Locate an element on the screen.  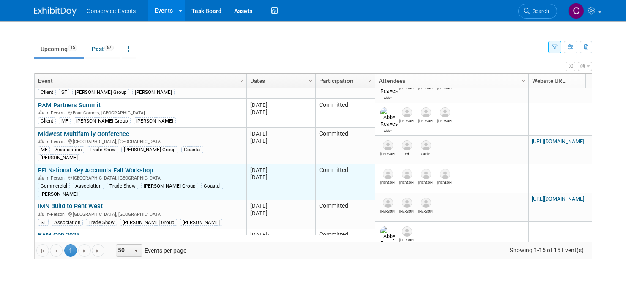
a: Midwest Multifamily Conference is located at coordinates (84, 134).